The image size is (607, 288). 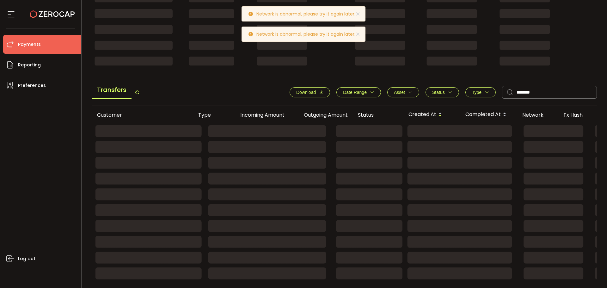 What do you see at coordinates (538, 115) in the screenshot?
I see `div: Network` at bounding box center [538, 115].